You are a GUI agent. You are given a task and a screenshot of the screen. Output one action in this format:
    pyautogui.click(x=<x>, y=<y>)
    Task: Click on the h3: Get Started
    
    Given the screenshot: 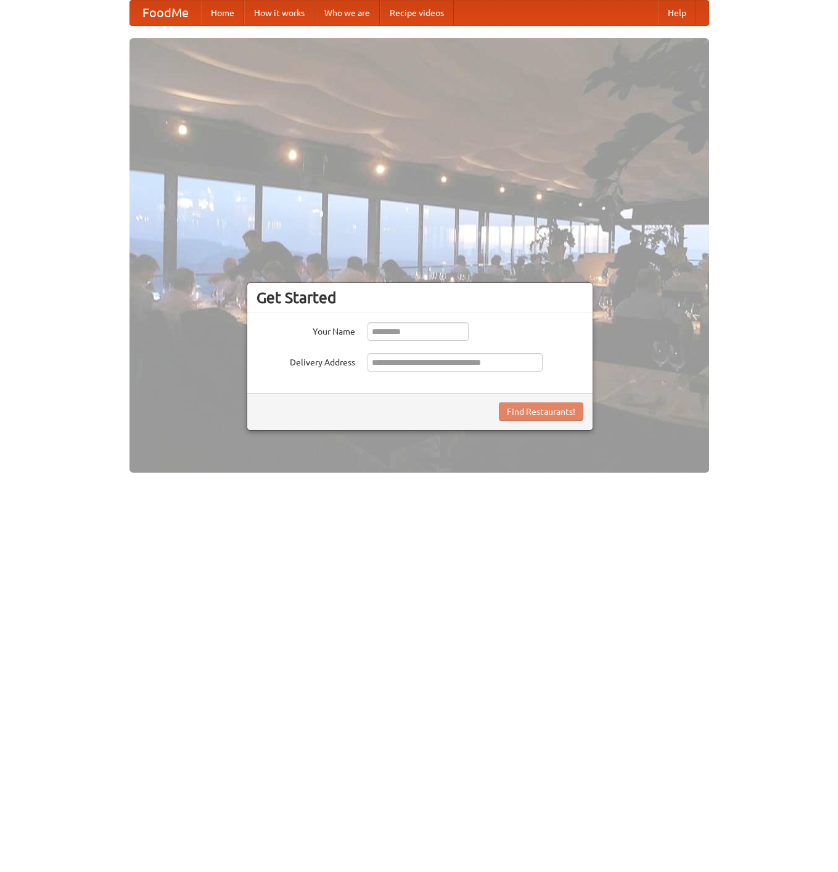 What is the action you would take?
    pyautogui.click(x=420, y=298)
    